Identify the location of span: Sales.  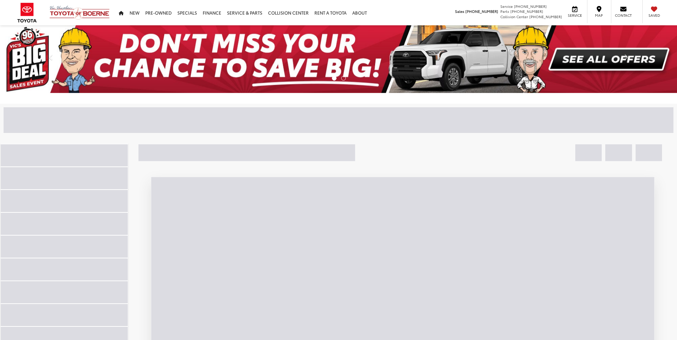
(460, 11).